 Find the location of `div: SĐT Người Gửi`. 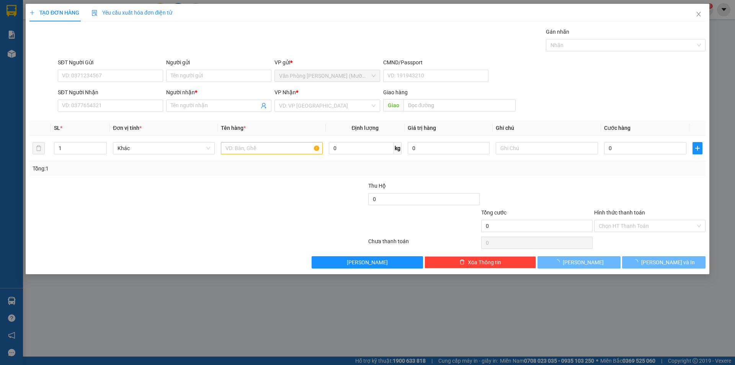

div: SĐT Người Gửi is located at coordinates (110, 62).